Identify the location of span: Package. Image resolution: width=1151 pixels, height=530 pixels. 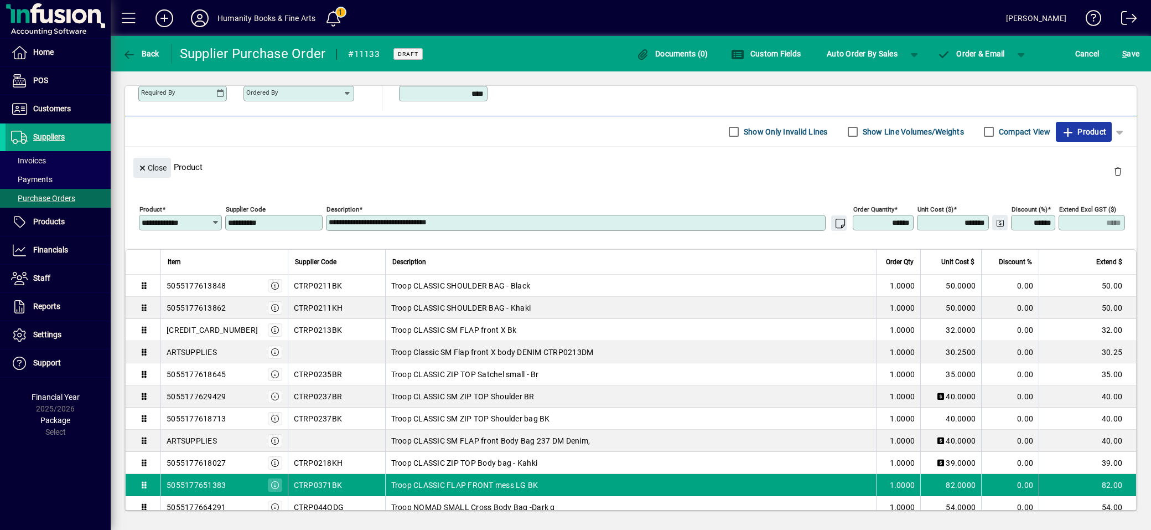
(55, 420).